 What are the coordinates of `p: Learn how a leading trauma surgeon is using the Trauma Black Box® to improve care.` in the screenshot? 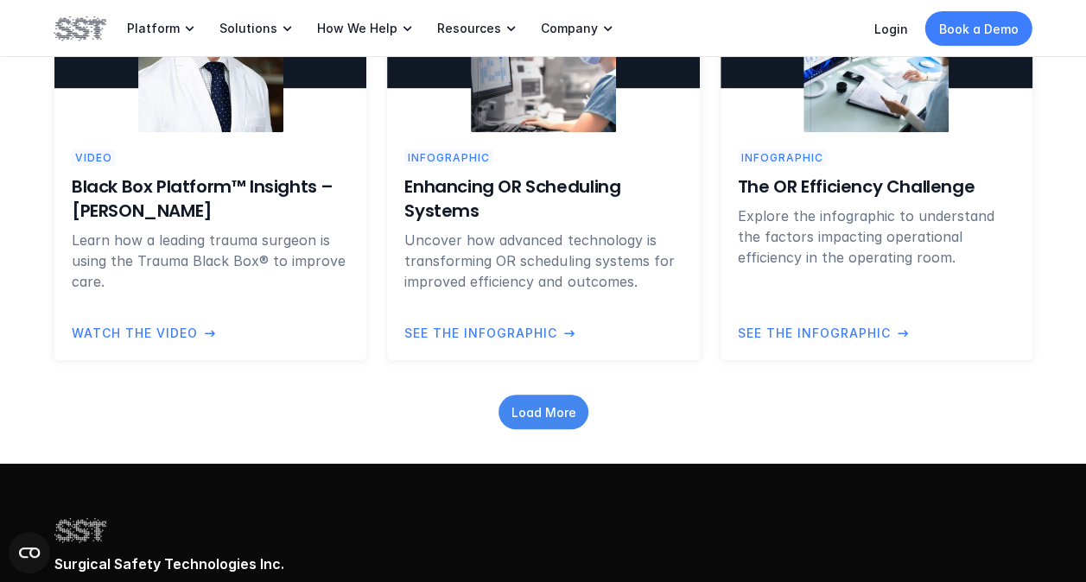 It's located at (210, 261).